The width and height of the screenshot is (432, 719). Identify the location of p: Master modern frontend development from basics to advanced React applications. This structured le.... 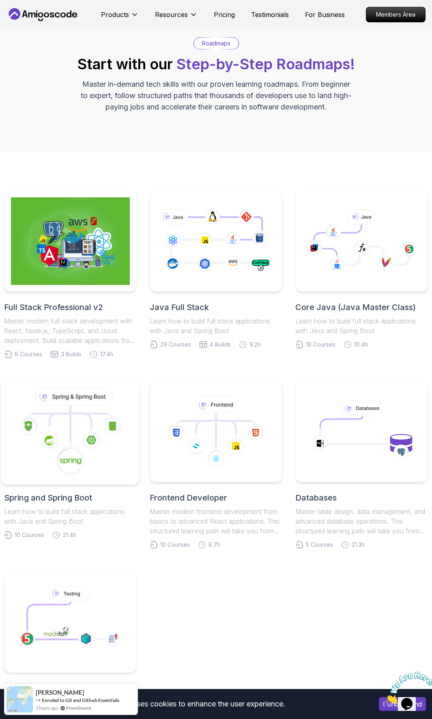
(216, 521).